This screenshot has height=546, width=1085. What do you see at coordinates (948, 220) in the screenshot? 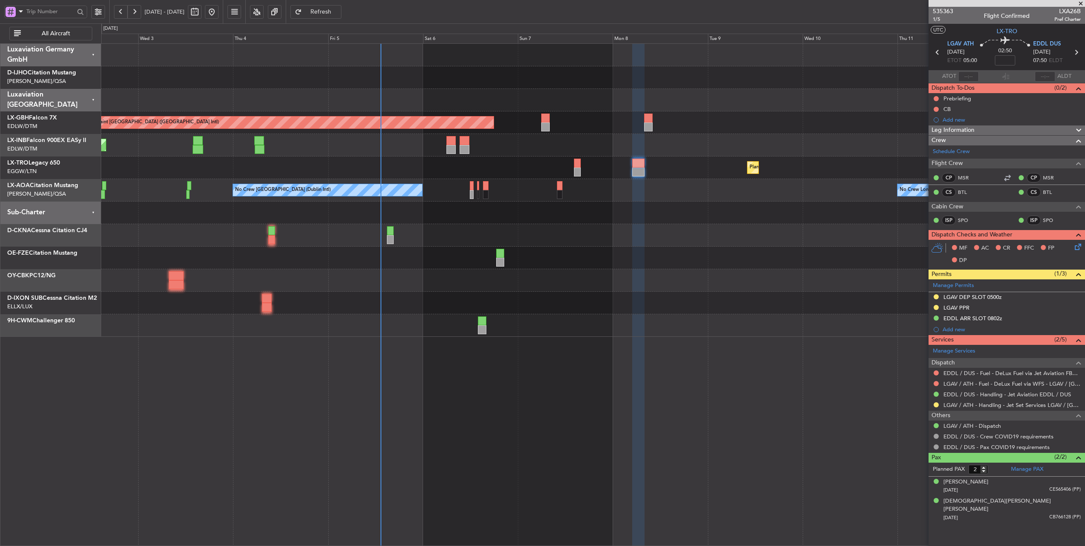
I see `div: ISP` at bounding box center [948, 220].